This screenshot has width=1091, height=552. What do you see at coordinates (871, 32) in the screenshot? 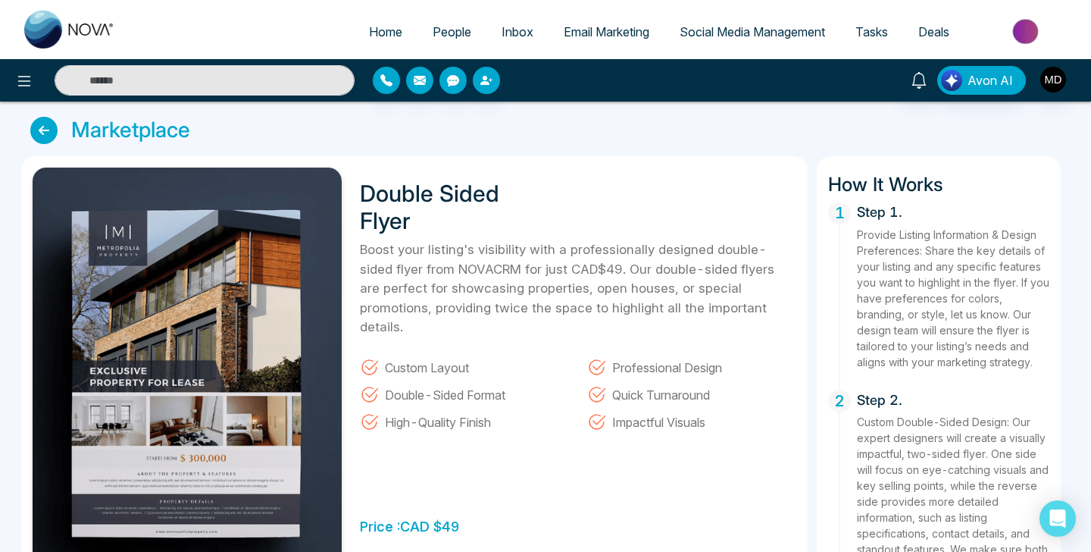
I see `a: Tasks` at bounding box center [871, 32].